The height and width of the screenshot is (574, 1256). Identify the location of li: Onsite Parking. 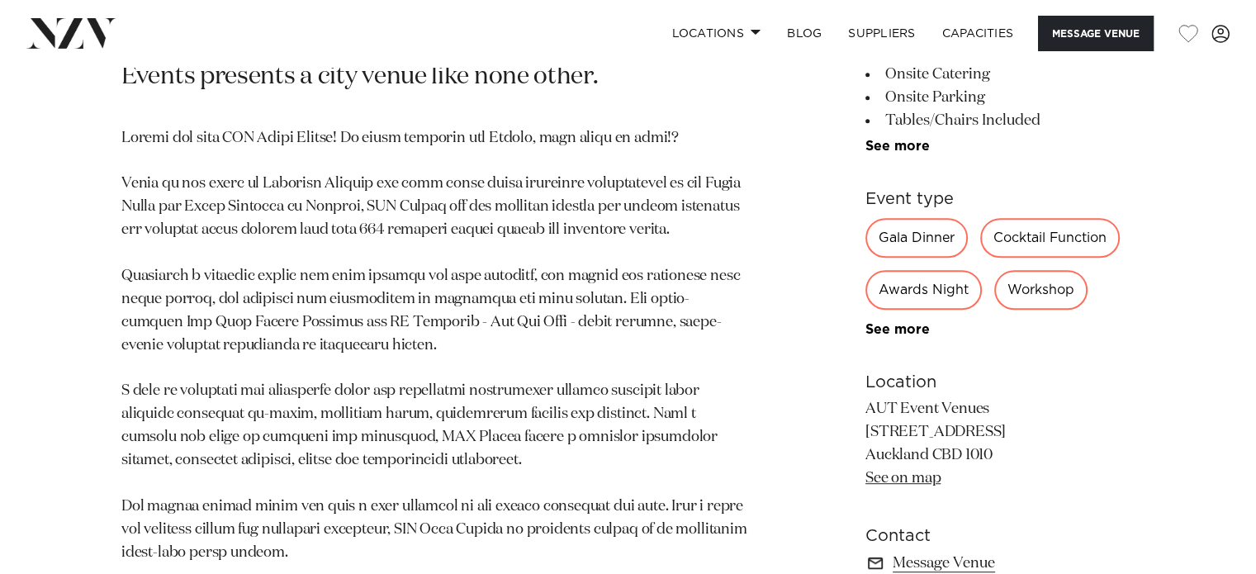
(1000, 97).